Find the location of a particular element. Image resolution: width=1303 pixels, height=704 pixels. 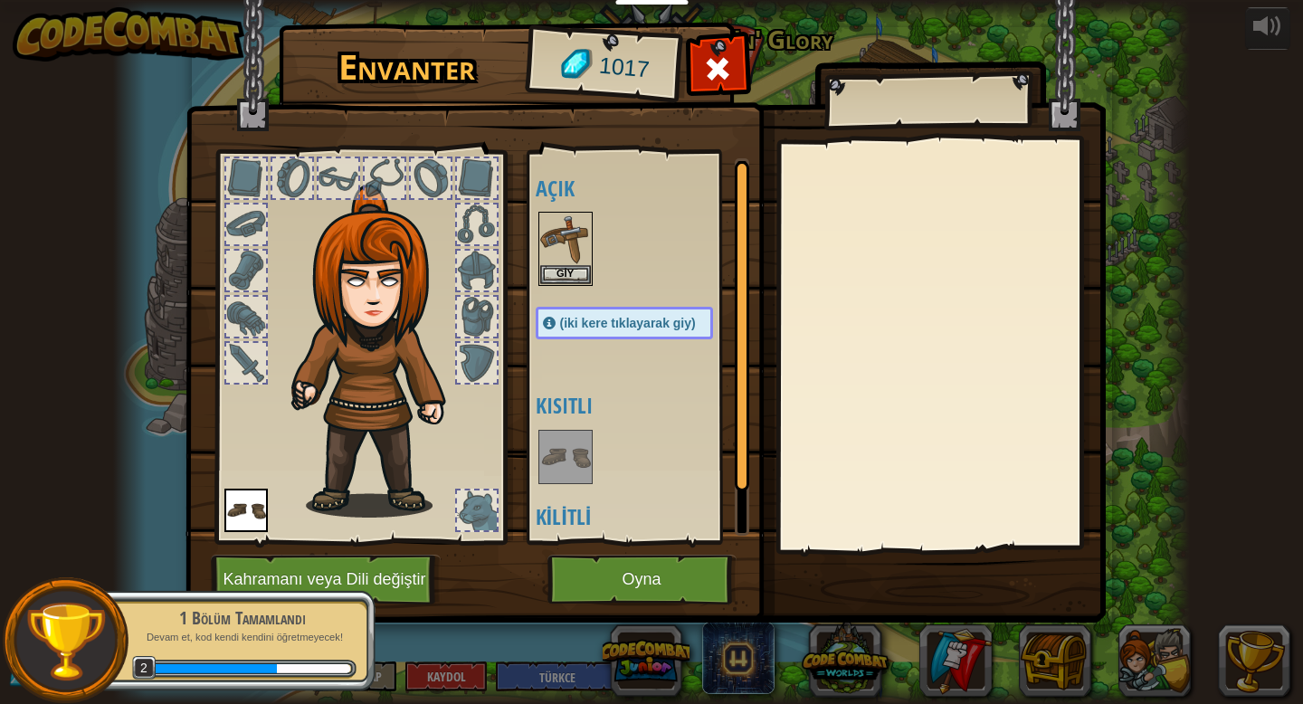

span: 2 is located at coordinates (144, 668).